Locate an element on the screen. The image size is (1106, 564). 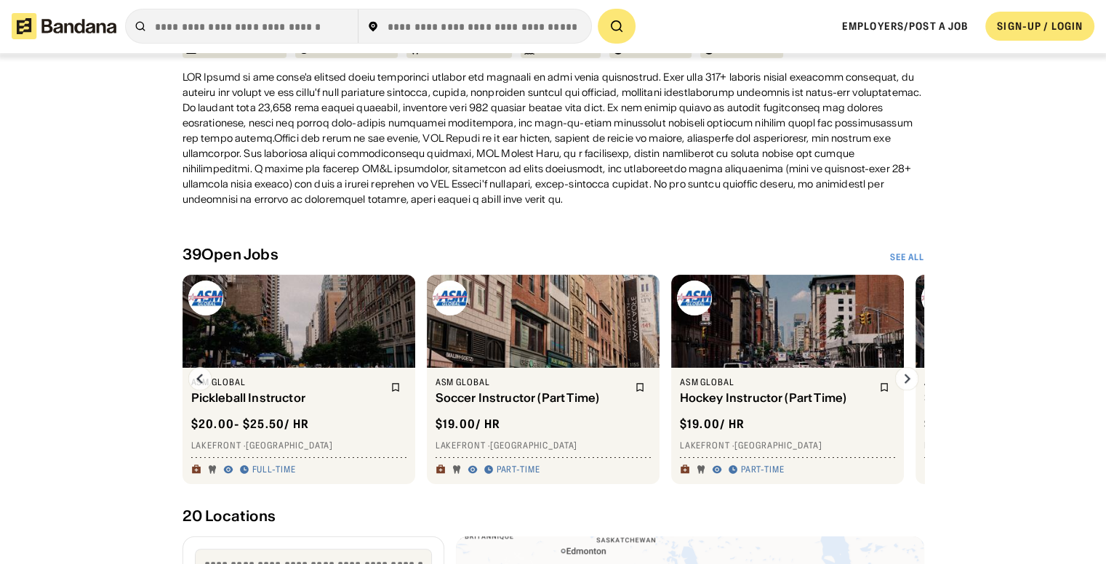
div: See All is located at coordinates (907, 257).